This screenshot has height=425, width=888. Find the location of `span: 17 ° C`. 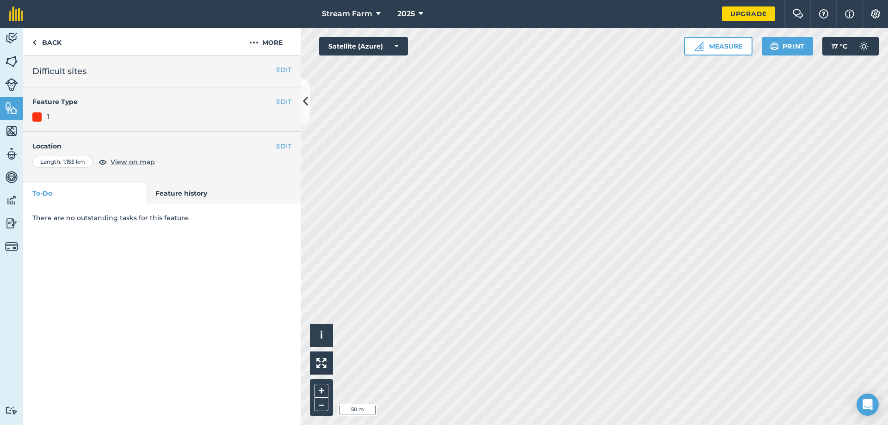

span: 17 ° C is located at coordinates (839, 46).